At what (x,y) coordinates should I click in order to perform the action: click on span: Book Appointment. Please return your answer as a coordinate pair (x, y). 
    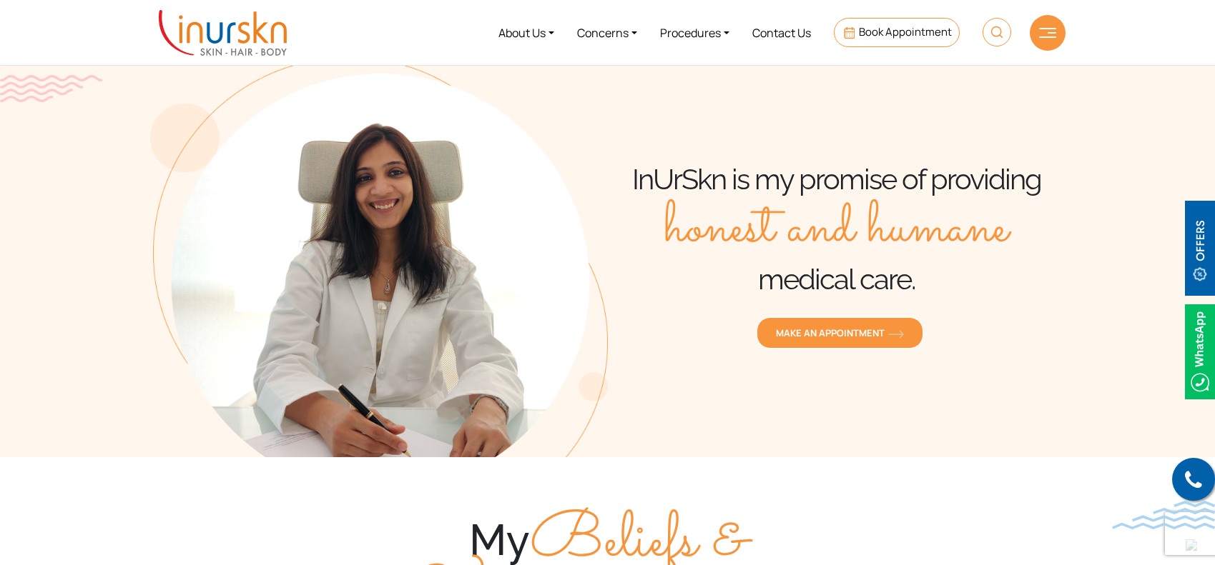
    Looking at the image, I should click on (905, 31).